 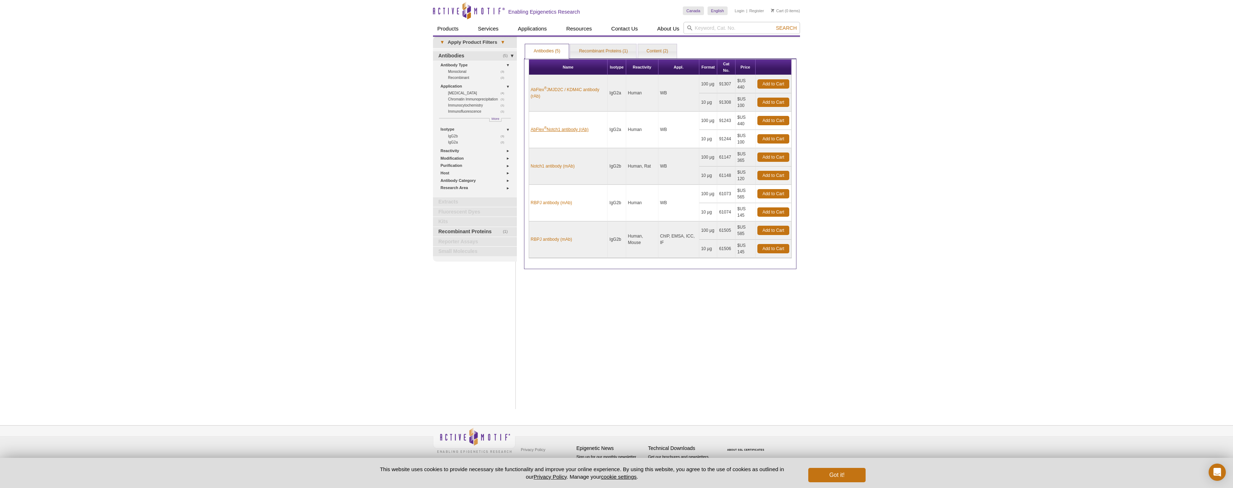 What do you see at coordinates (617, 239) in the screenshot?
I see `td: IgG2b` at bounding box center [617, 239].